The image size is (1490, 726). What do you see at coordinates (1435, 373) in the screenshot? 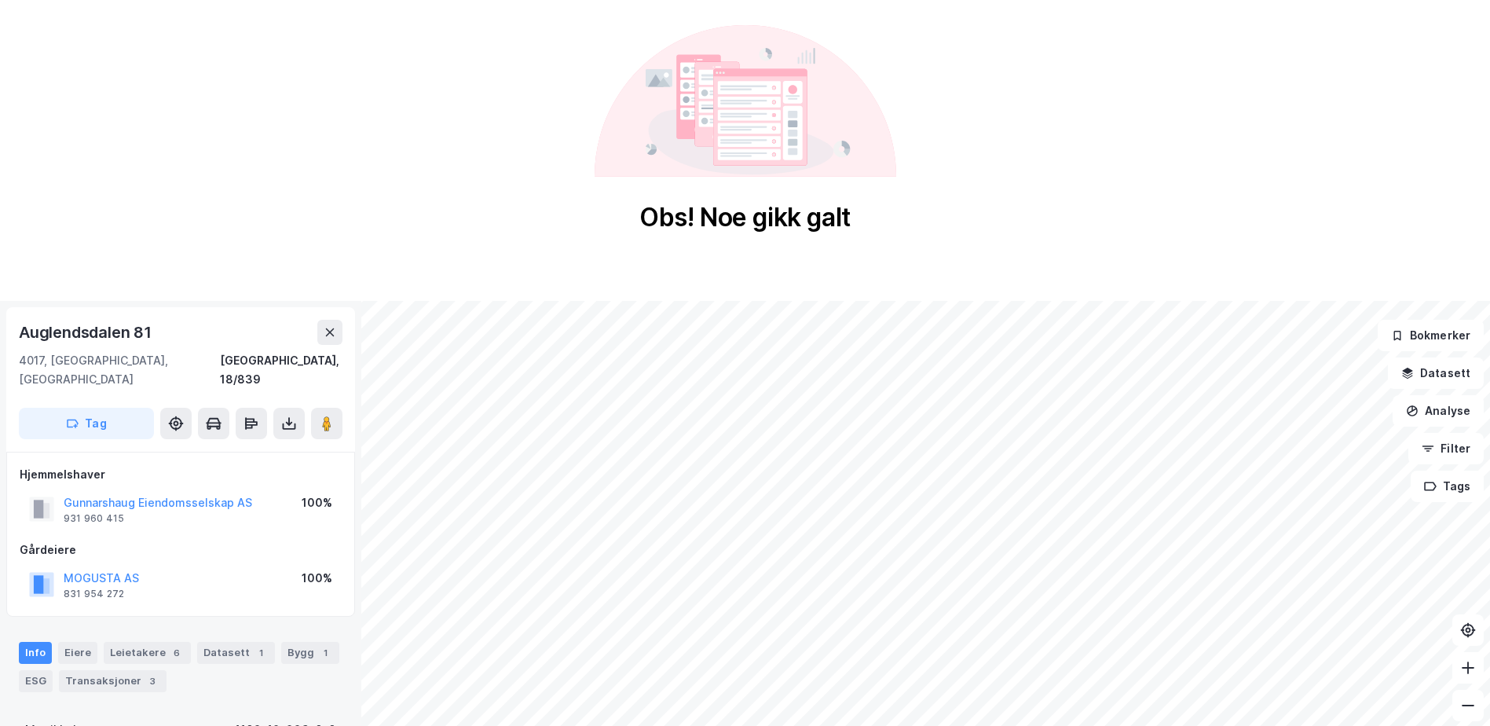
I see `button: Datasett` at bounding box center [1435, 373].